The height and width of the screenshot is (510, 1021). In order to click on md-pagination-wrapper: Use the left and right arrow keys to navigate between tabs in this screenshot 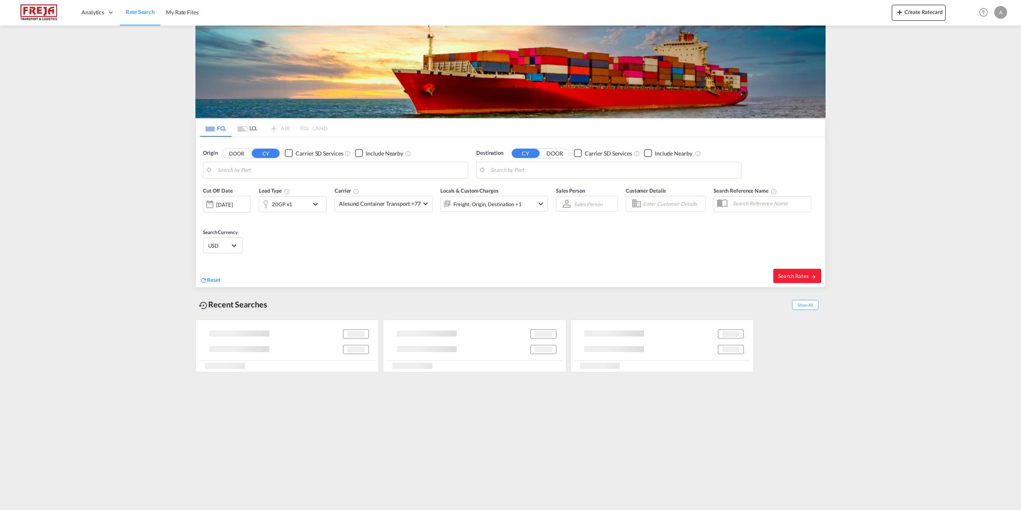, I will do `click(264, 128)`.